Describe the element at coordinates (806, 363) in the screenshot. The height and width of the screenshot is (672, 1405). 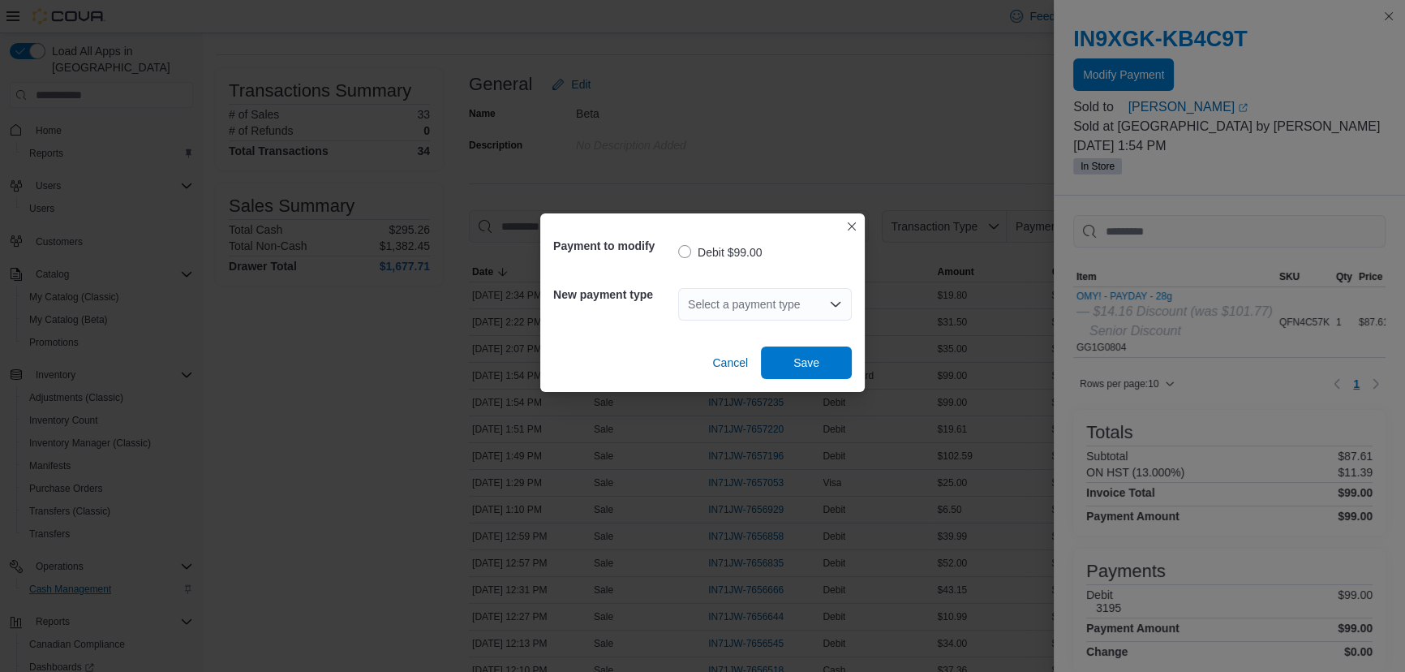
I see `span: Save` at that location.